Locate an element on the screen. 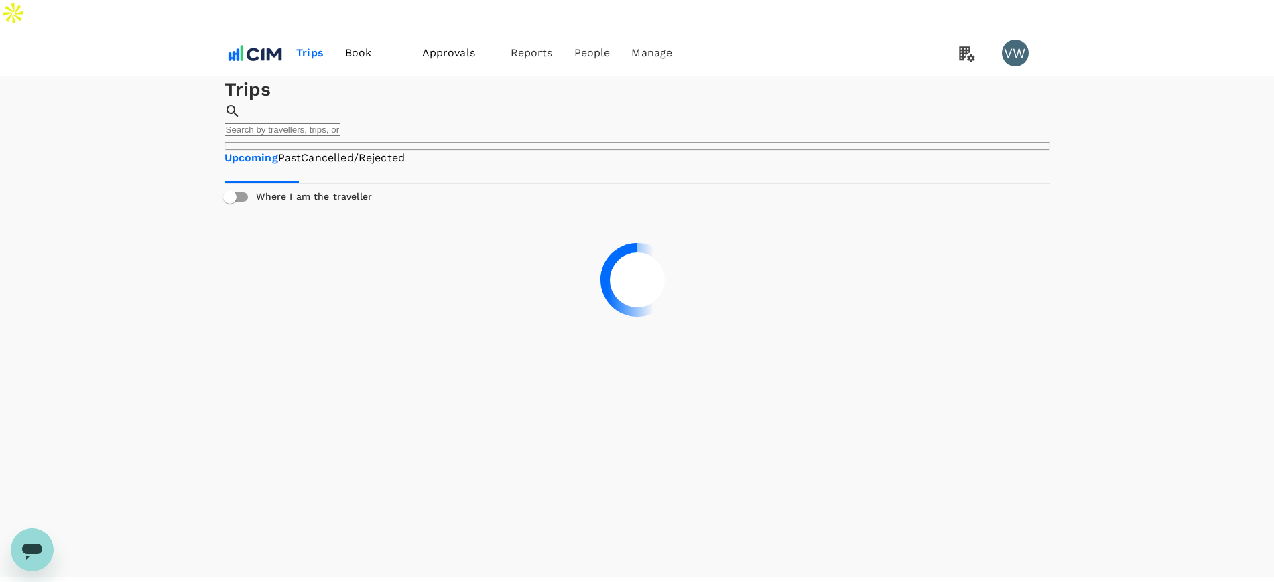 Image resolution: width=1274 pixels, height=582 pixels. span: Manage is located at coordinates (651, 53).